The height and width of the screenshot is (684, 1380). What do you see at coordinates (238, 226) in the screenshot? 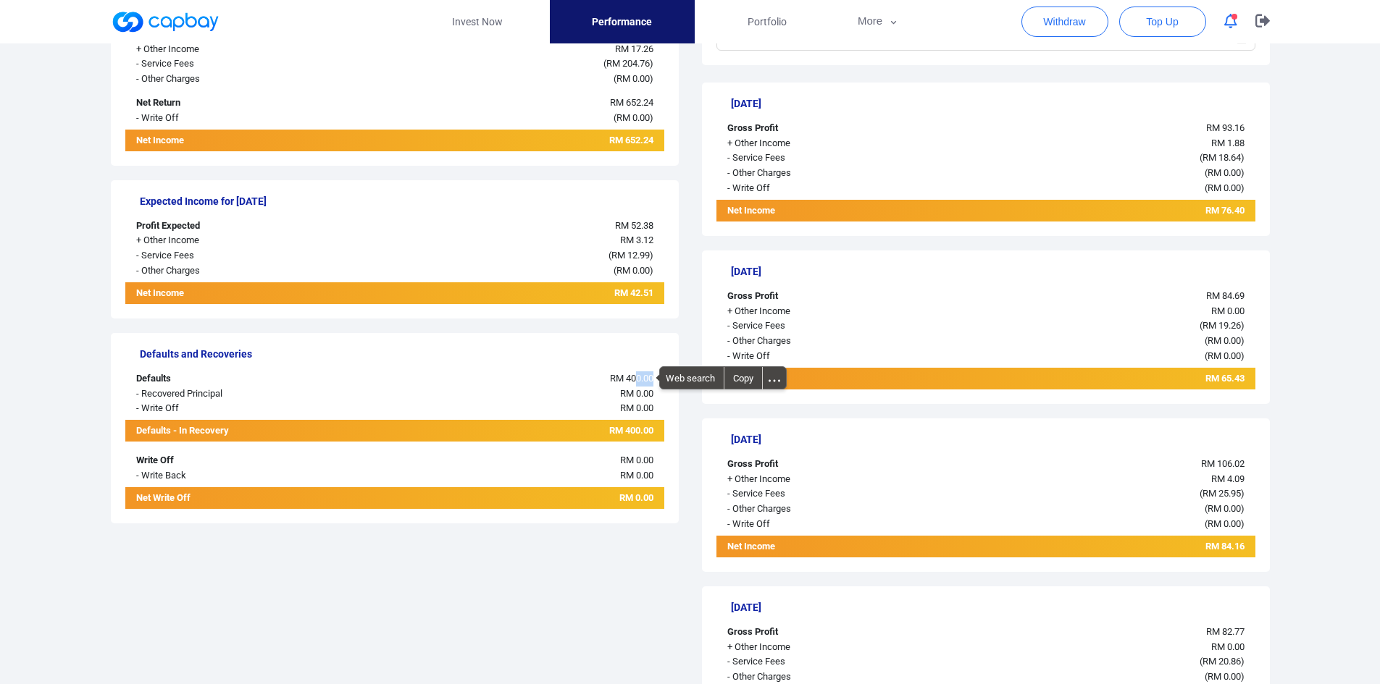
I see `div: Profit Expected` at bounding box center [238, 226].